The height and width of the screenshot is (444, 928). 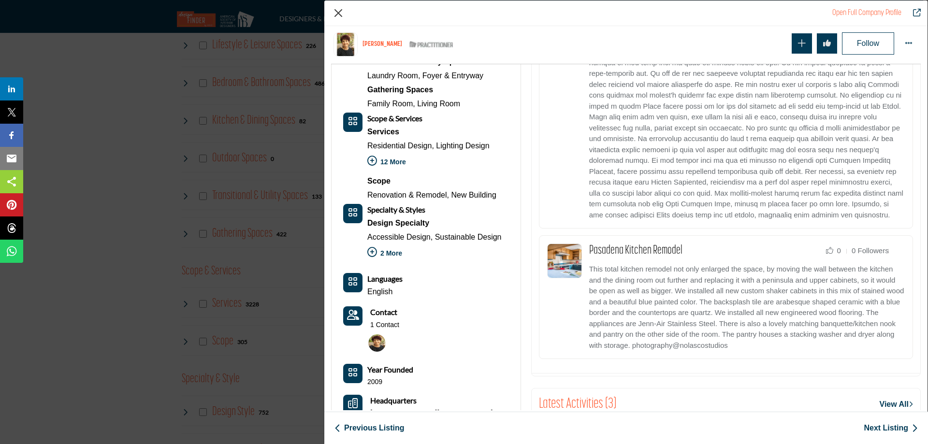 What do you see at coordinates (463, 146) in the screenshot?
I see `a: Lighting Design` at bounding box center [463, 146].